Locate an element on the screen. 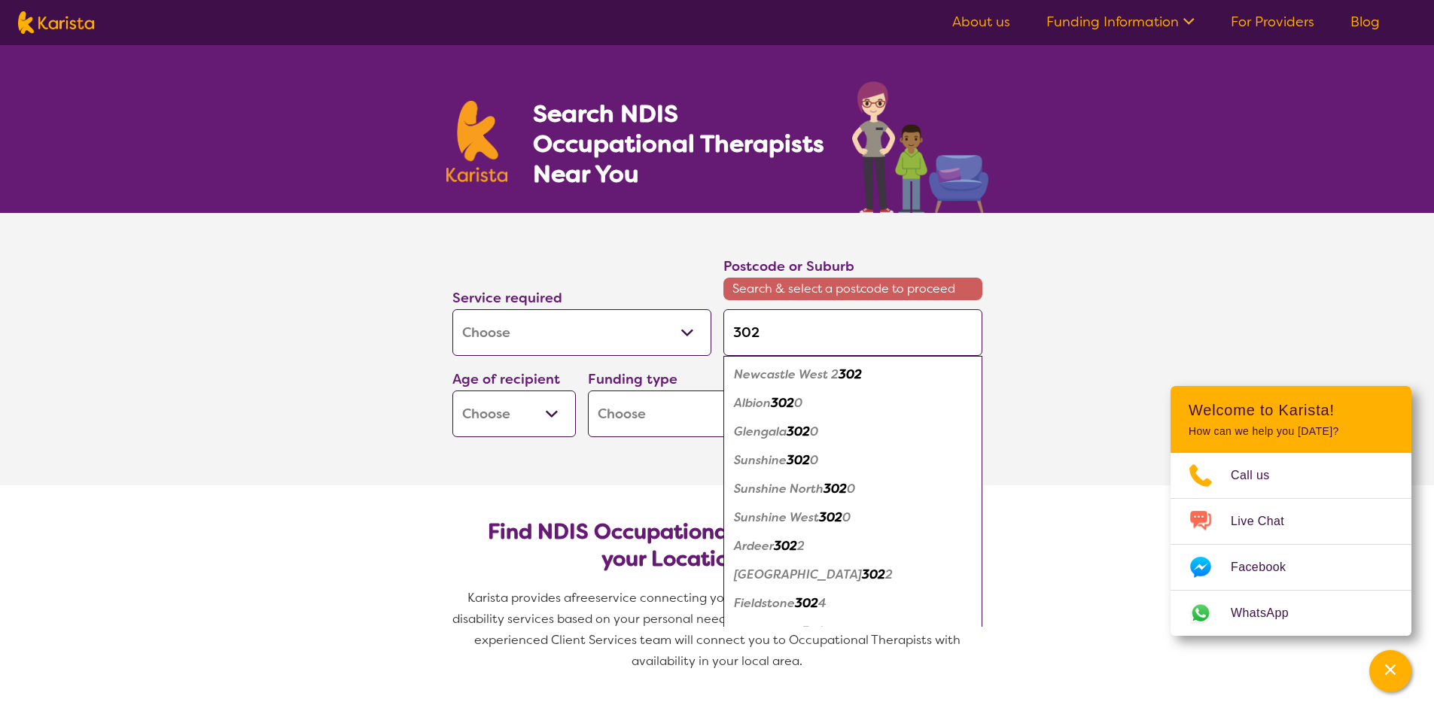  div: Albion 3020 is located at coordinates (853, 403).